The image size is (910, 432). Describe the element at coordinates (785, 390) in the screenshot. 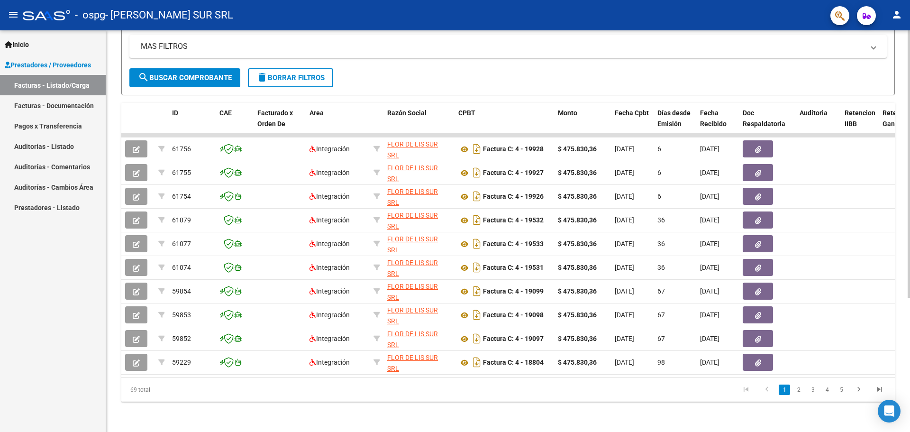

I see `li: page 1` at that location.